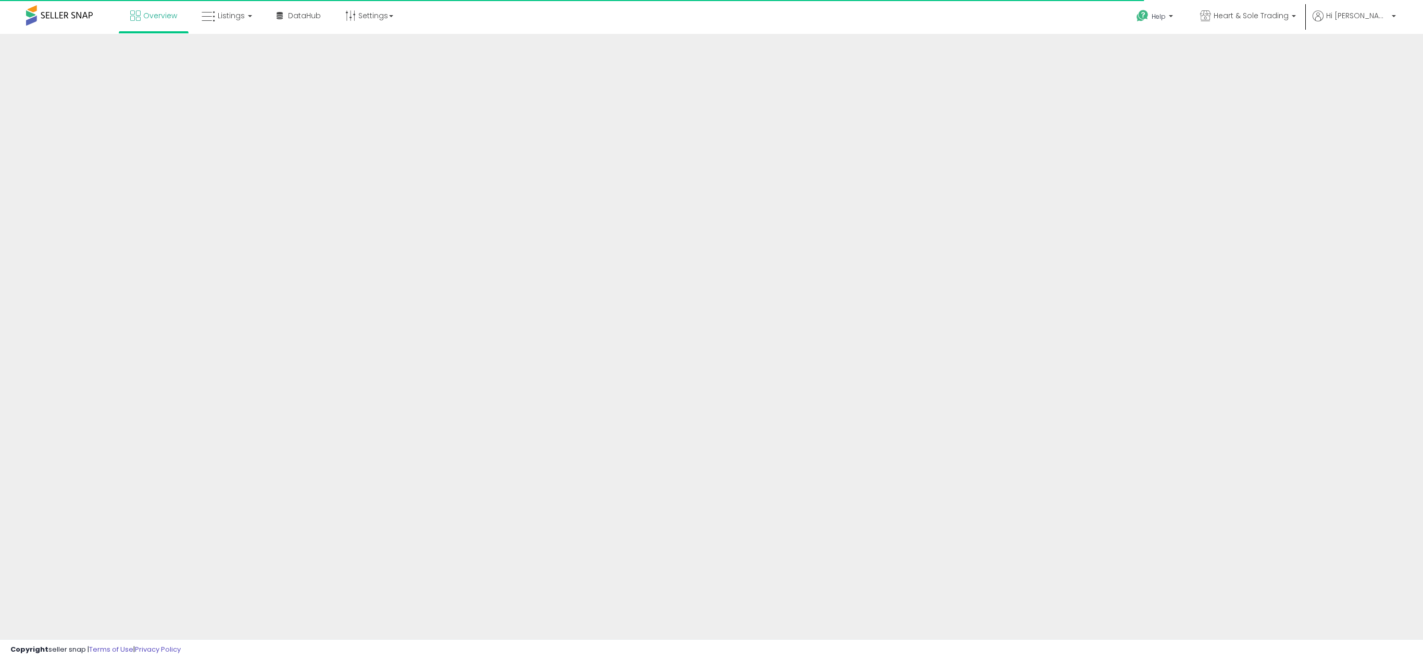 The width and height of the screenshot is (1423, 660). Describe the element at coordinates (1251, 16) in the screenshot. I see `span: Heart & Sole Trading` at that location.